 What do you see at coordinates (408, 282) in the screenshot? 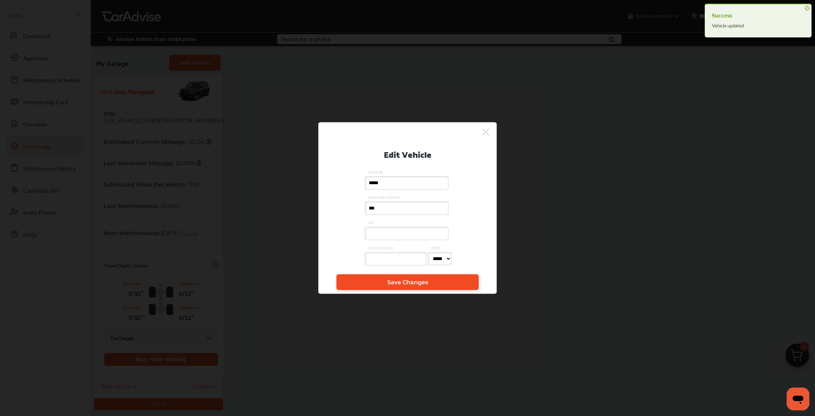
I see `span: Save Changes` at bounding box center [408, 282].